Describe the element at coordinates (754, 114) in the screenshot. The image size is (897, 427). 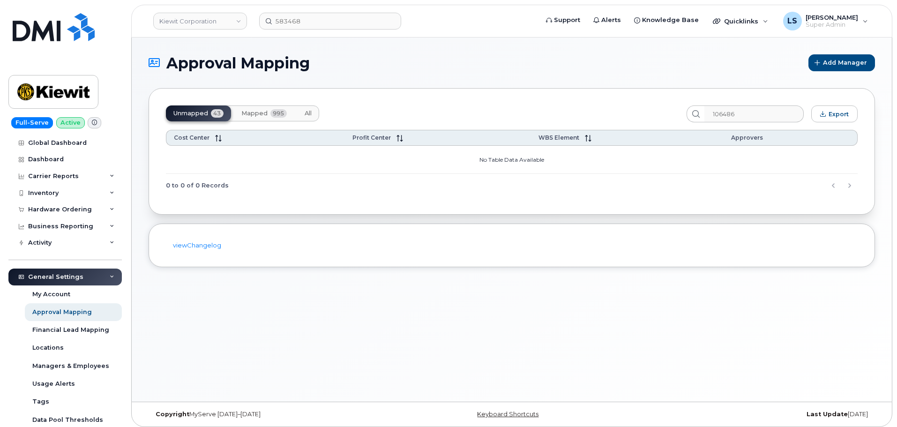
I see `input: Search...` at that location.